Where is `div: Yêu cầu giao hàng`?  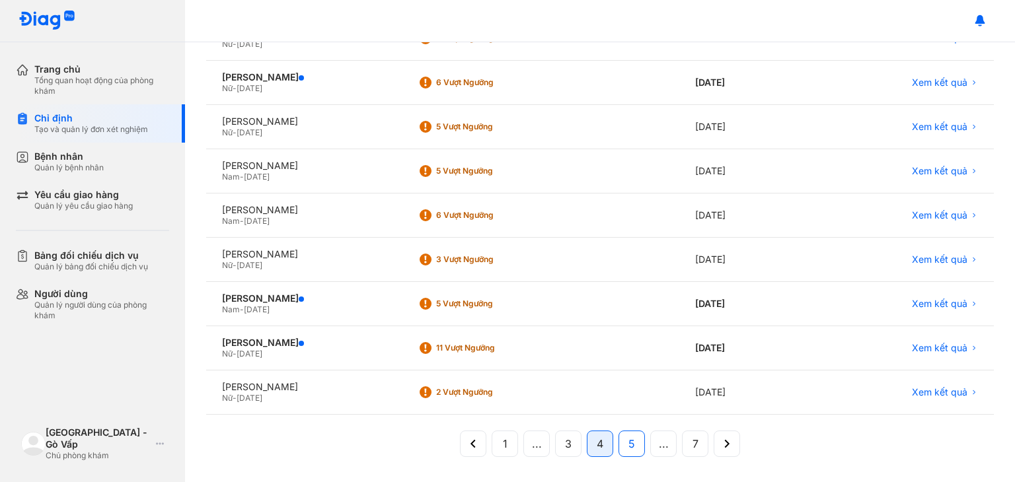 div: Yêu cầu giao hàng is located at coordinates (83, 195).